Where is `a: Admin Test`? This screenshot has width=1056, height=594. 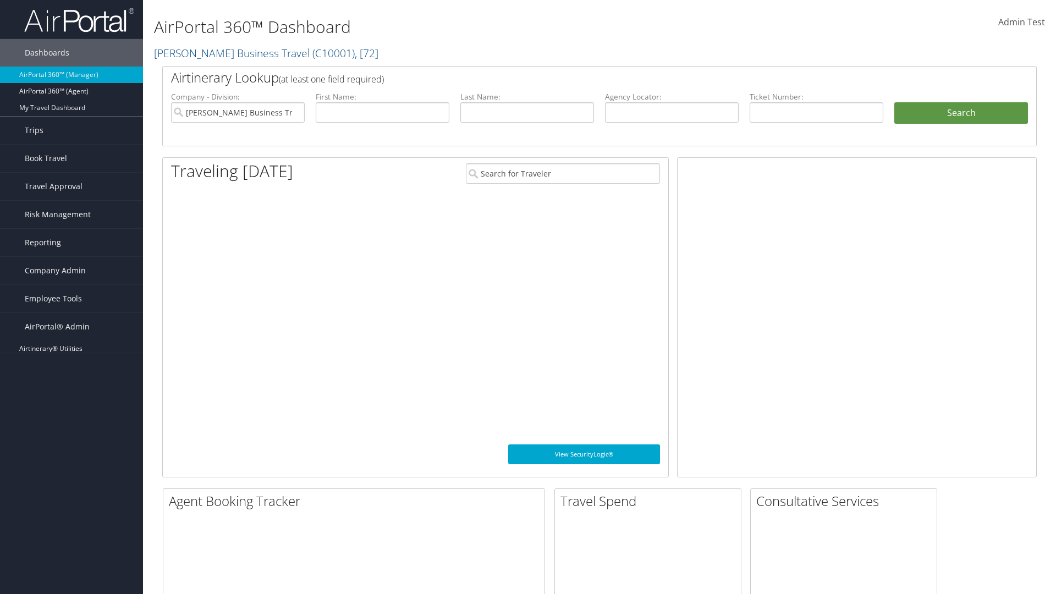 a: Admin Test is located at coordinates (1021, 23).